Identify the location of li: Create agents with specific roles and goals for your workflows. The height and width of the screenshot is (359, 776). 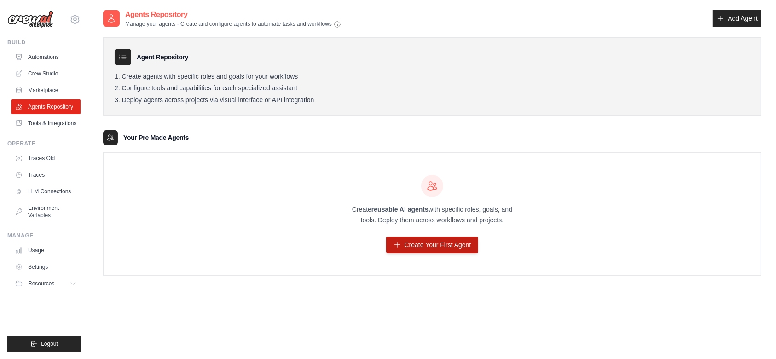
(432, 77).